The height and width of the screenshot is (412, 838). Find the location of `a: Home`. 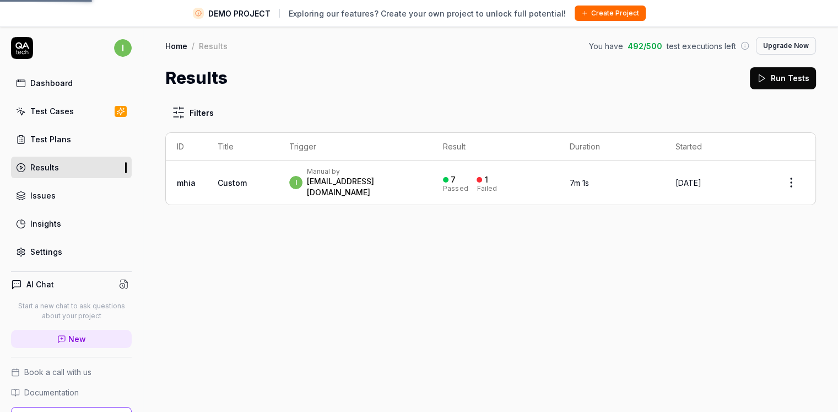

a: Home is located at coordinates (176, 46).